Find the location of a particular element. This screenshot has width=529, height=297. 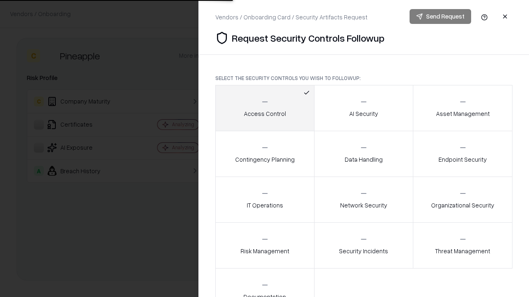

button: Asset Management is located at coordinates (462, 108).